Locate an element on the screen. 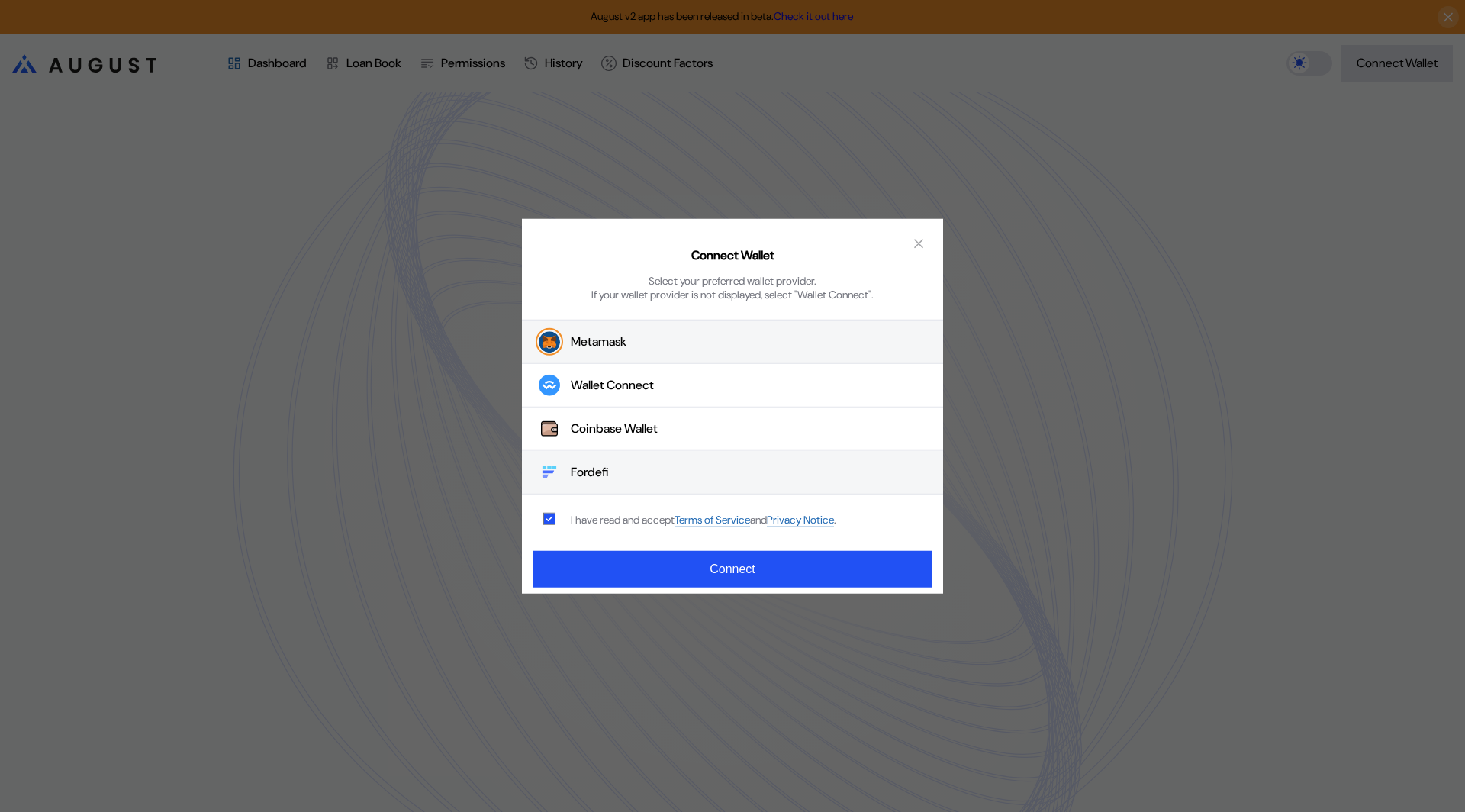 This screenshot has height=812, width=1465. button: Wallet Connect is located at coordinates (733, 385).